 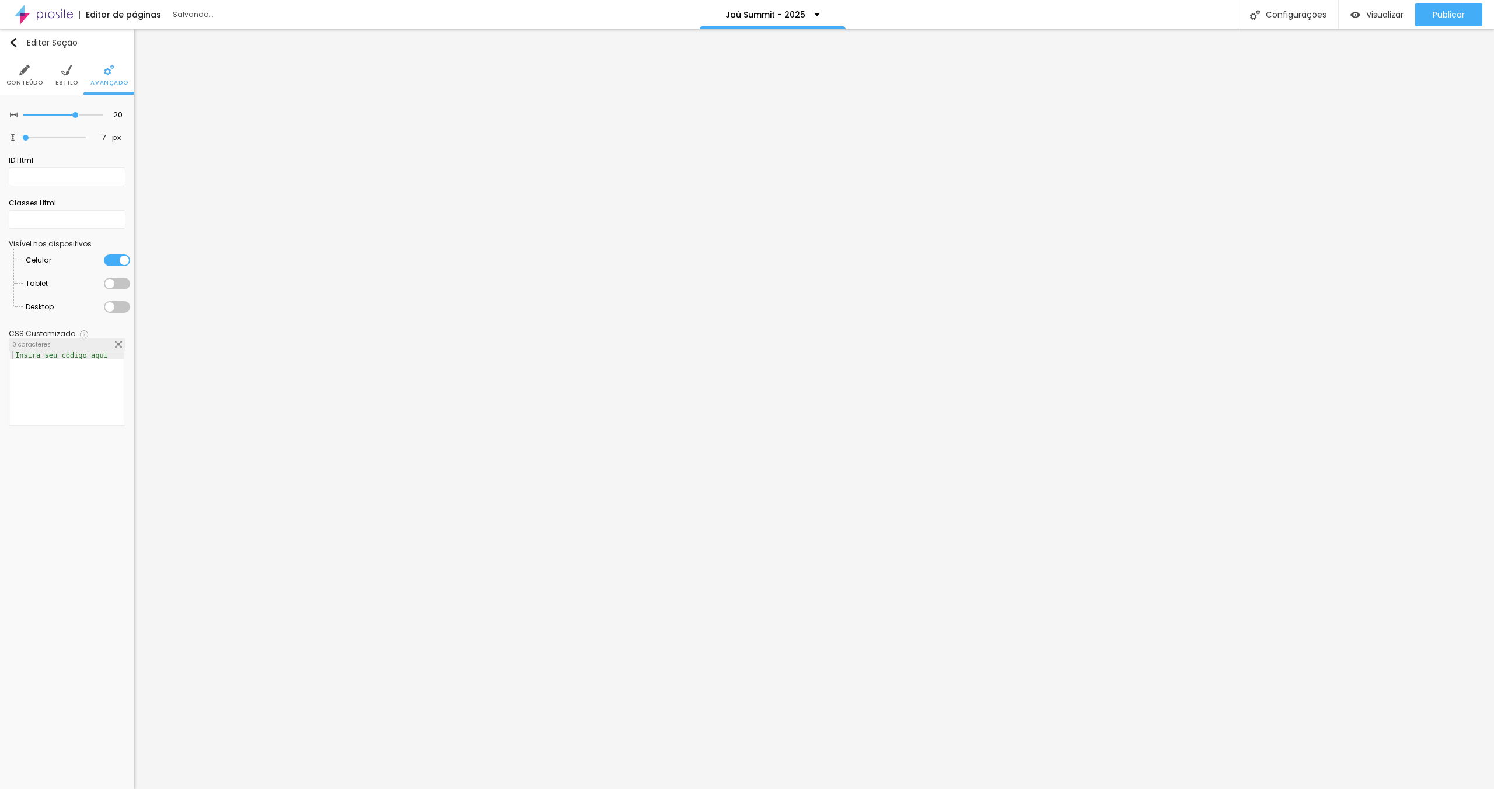 What do you see at coordinates (67, 83) in the screenshot?
I see `span: Estilo` at bounding box center [67, 83].